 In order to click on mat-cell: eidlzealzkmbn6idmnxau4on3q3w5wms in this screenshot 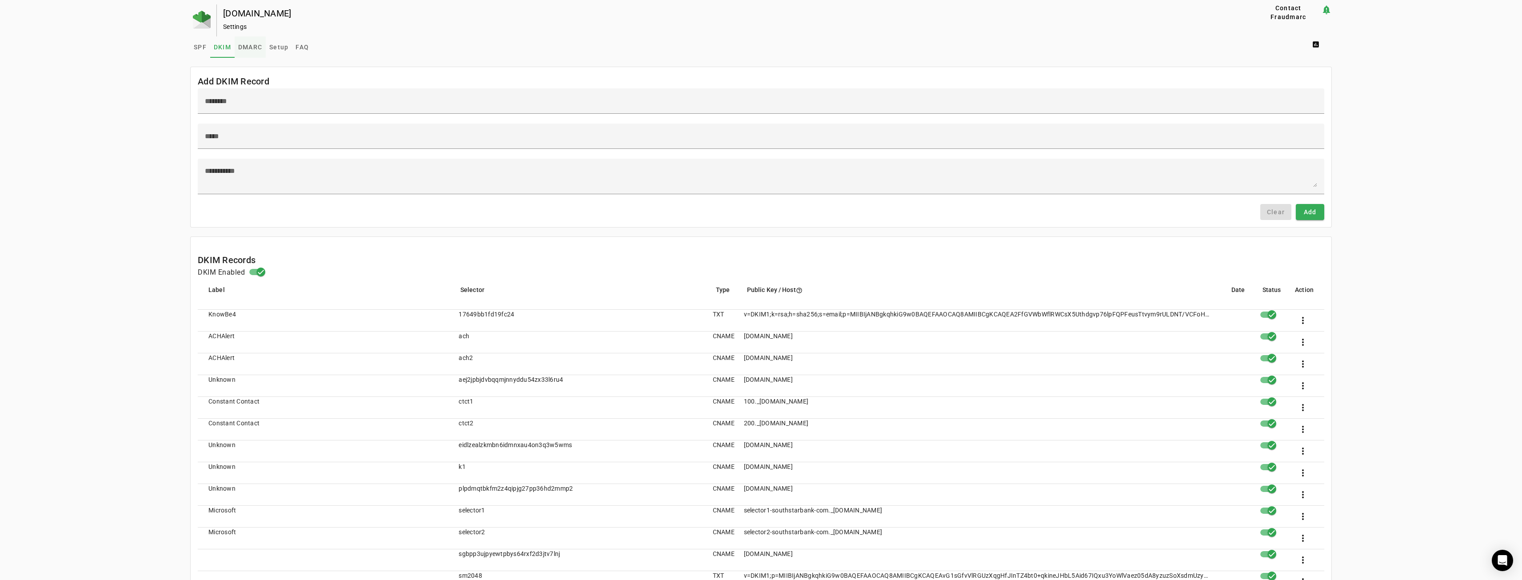, I will do `click(578, 451)`.